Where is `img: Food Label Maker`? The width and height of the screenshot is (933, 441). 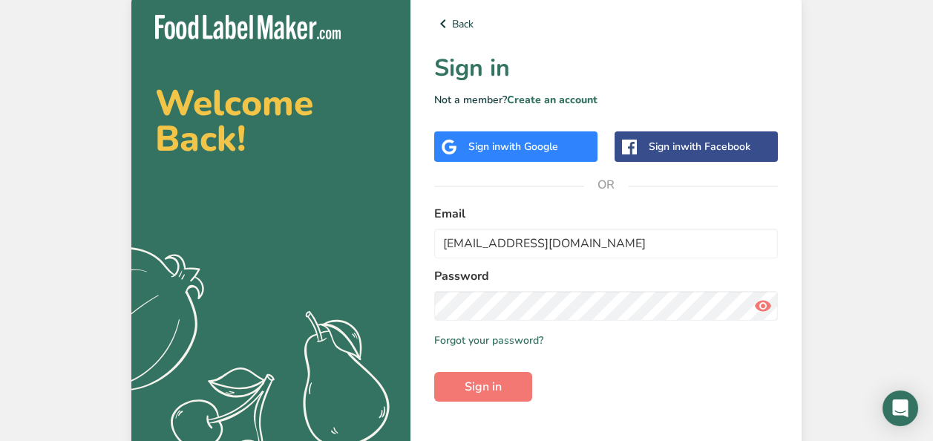
img: Food Label Maker is located at coordinates (248, 27).